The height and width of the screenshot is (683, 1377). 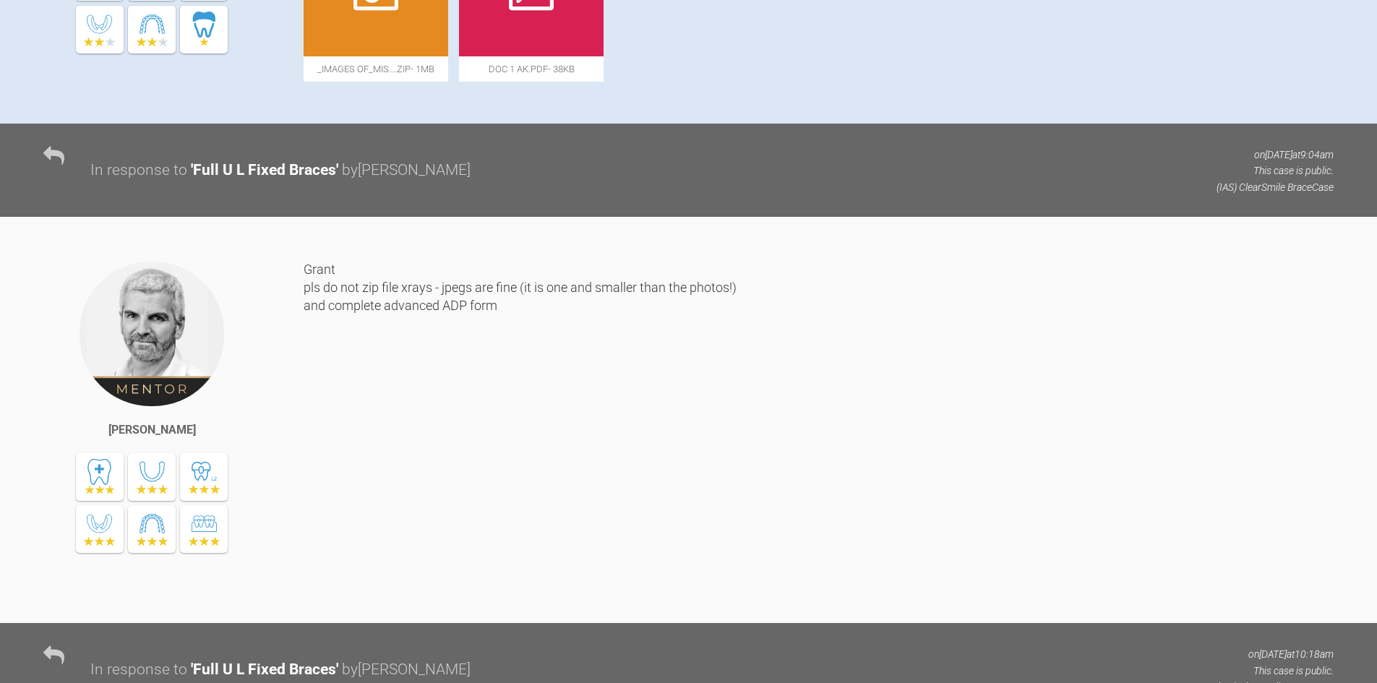 What do you see at coordinates (376, 69) in the screenshot?
I see `span: _images of_Mis….zip - 1MB` at bounding box center [376, 69].